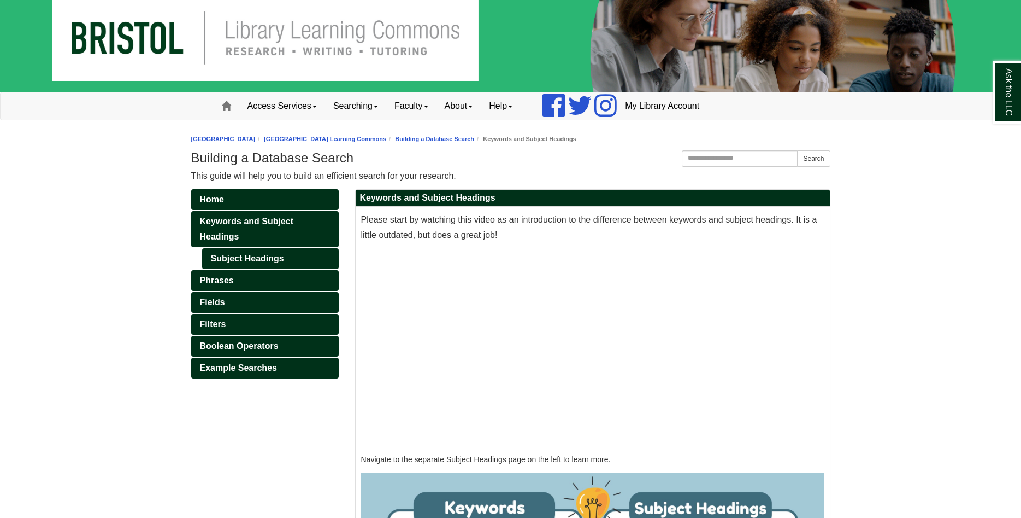  I want to click on a: About, so click(459, 106).